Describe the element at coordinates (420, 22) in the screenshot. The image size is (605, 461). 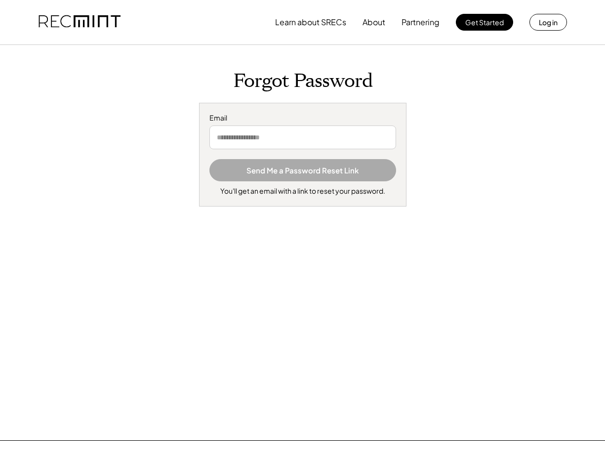
I see `button: Partnering` at that location.